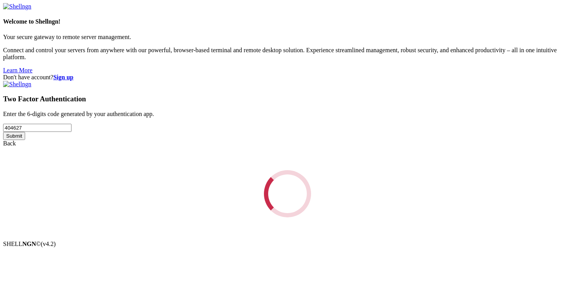 This screenshot has height=292, width=575. What do you see at coordinates (14, 136) in the screenshot?
I see `input: Submit` at bounding box center [14, 136].